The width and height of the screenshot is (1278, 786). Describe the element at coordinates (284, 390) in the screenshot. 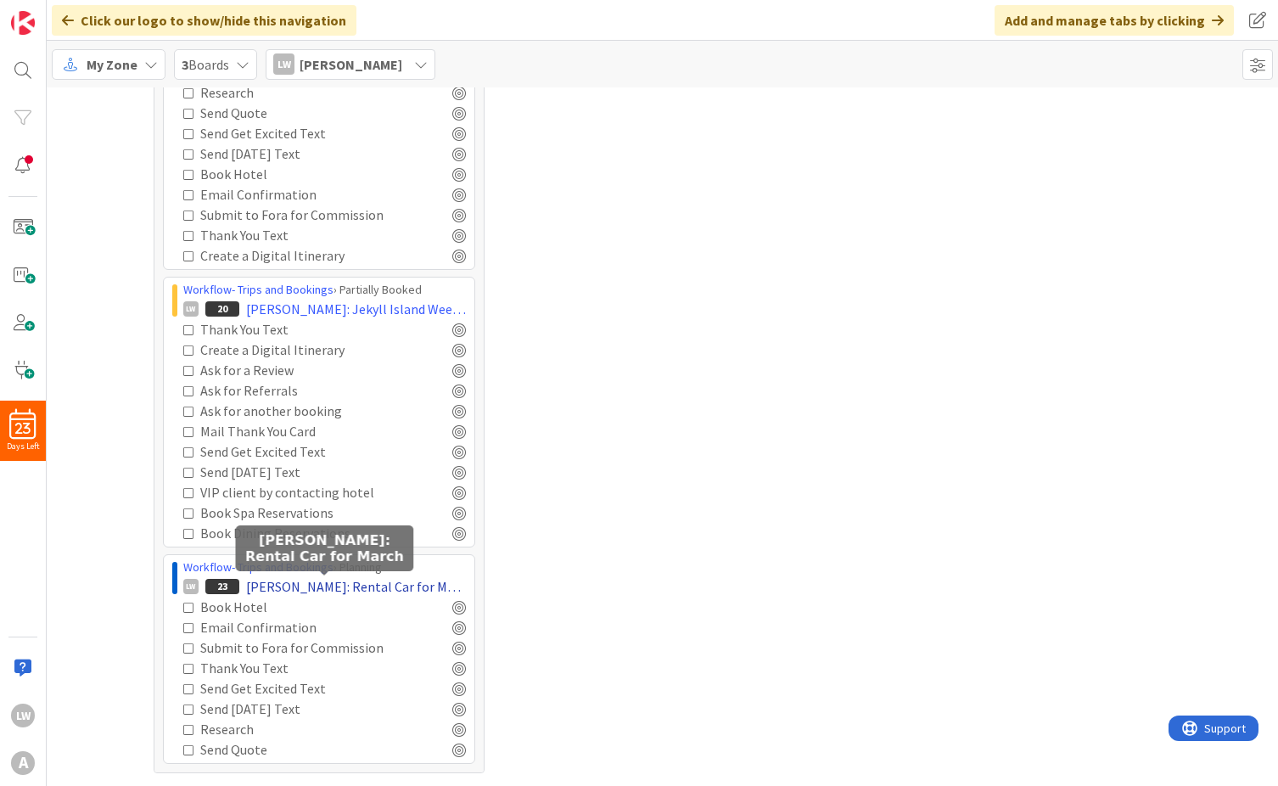

I see `div: Ask for Referrals` at that location.